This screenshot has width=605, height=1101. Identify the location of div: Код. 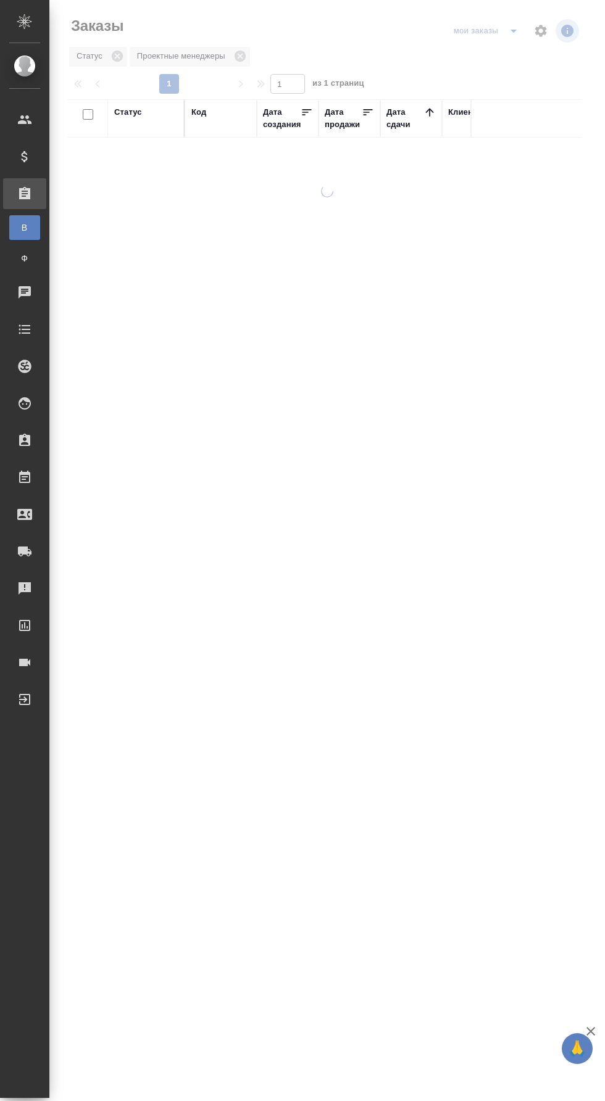
(199, 112).